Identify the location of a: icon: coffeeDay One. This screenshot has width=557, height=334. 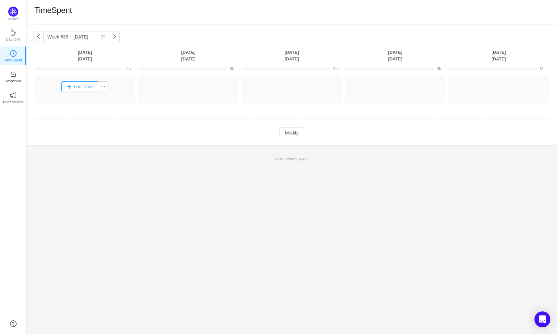
(13, 34).